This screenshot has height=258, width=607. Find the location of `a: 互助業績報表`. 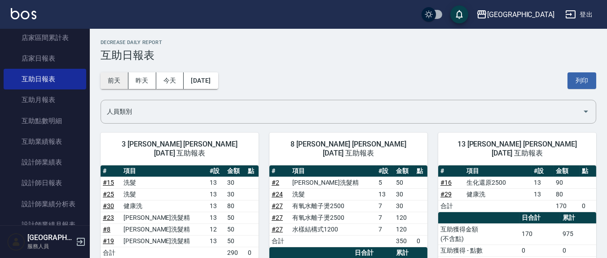

a: 互助業績報表 is located at coordinates (45, 141).